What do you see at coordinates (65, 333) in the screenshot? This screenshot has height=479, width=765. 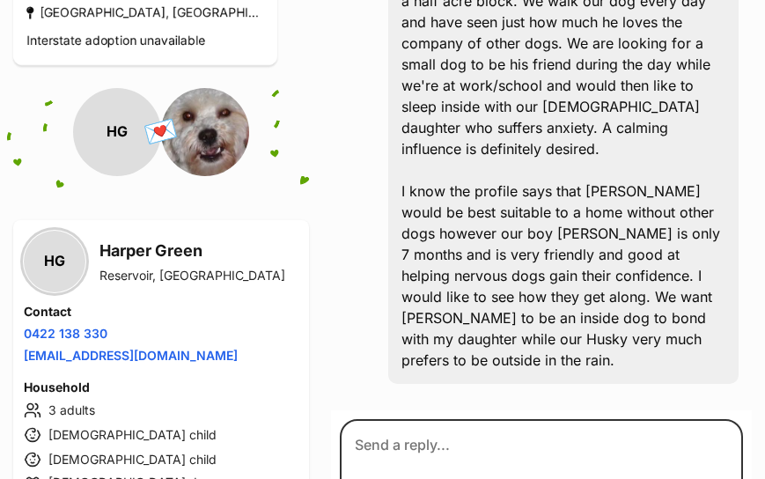 I see `a: 0422 138 330` at bounding box center [65, 333].